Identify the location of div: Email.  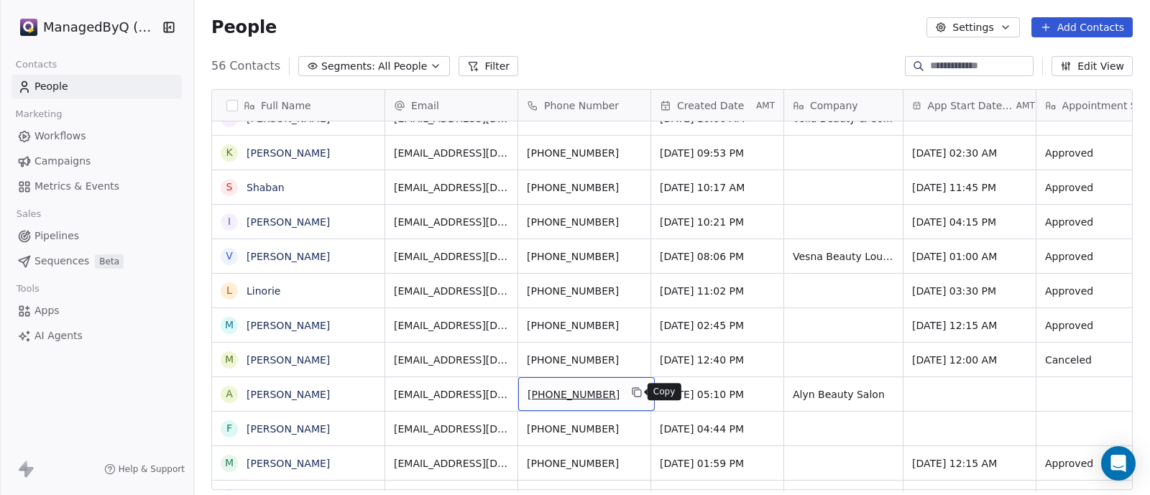
(452, 105).